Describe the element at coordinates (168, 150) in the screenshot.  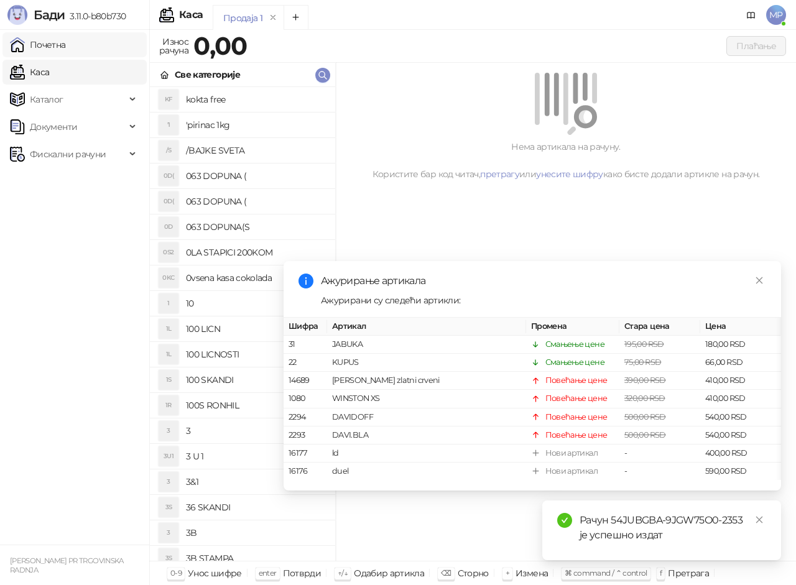
I see `div: /S` at that location.